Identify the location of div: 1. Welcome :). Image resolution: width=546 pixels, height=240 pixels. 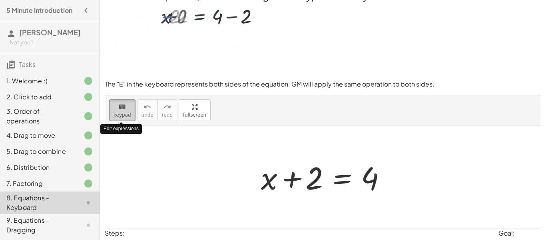
(38, 81).